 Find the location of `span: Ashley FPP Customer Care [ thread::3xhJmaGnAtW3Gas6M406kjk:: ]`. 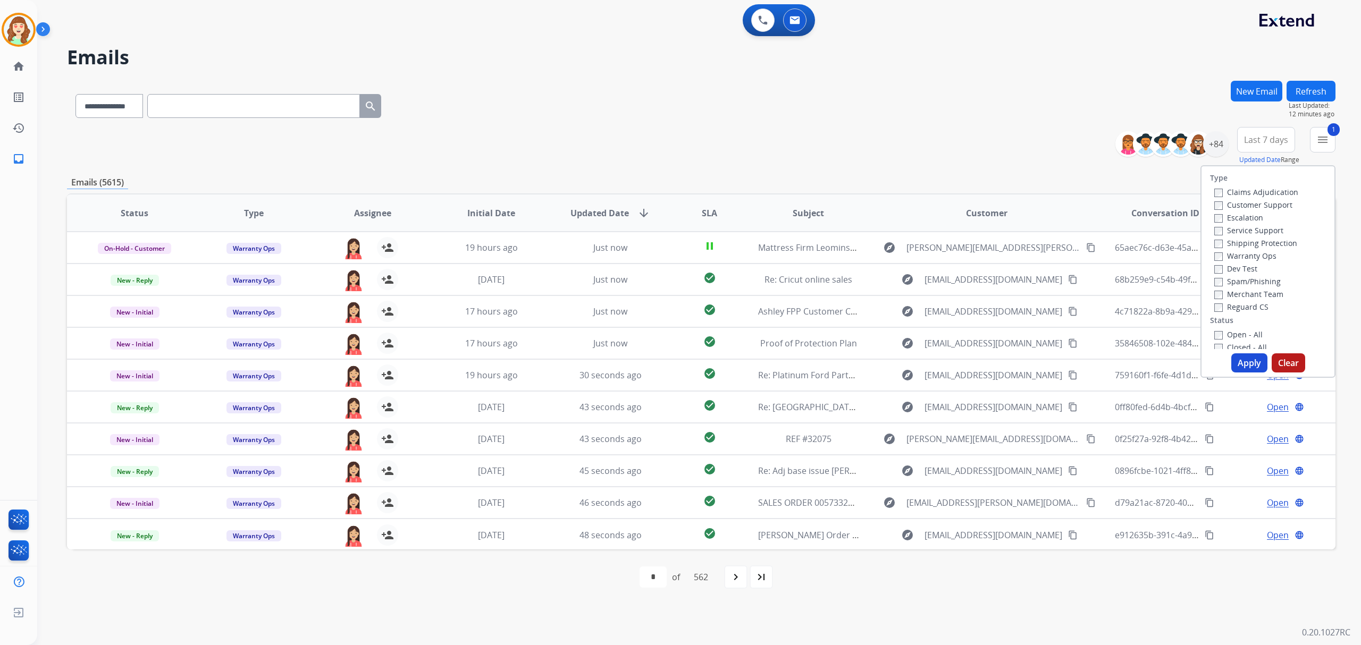

span: Ashley FPP Customer Care [ thread::3xhJmaGnAtW3Gas6M406kjk:: ] is located at coordinates (892, 312).